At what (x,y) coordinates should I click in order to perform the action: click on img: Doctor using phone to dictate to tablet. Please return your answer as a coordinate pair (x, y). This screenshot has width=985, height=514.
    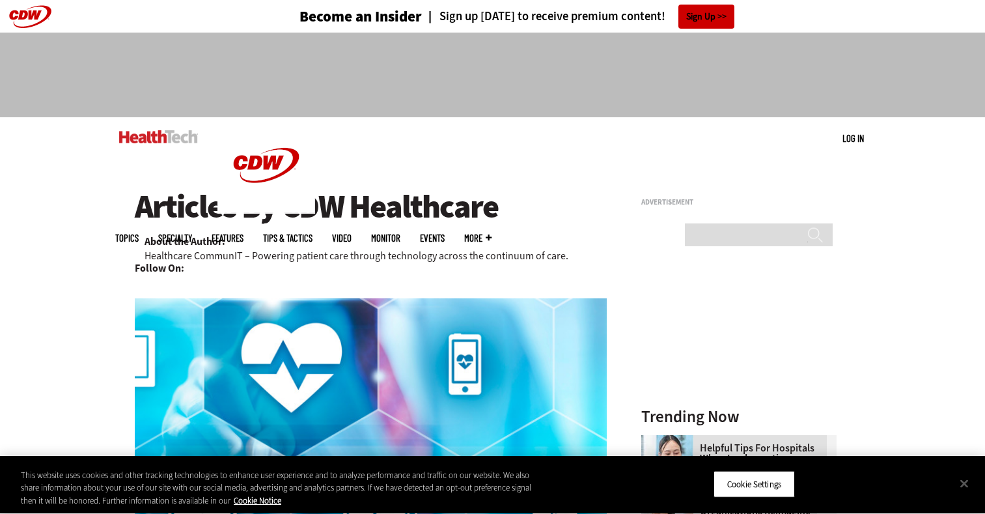
    Looking at the image, I should click on (667, 461).